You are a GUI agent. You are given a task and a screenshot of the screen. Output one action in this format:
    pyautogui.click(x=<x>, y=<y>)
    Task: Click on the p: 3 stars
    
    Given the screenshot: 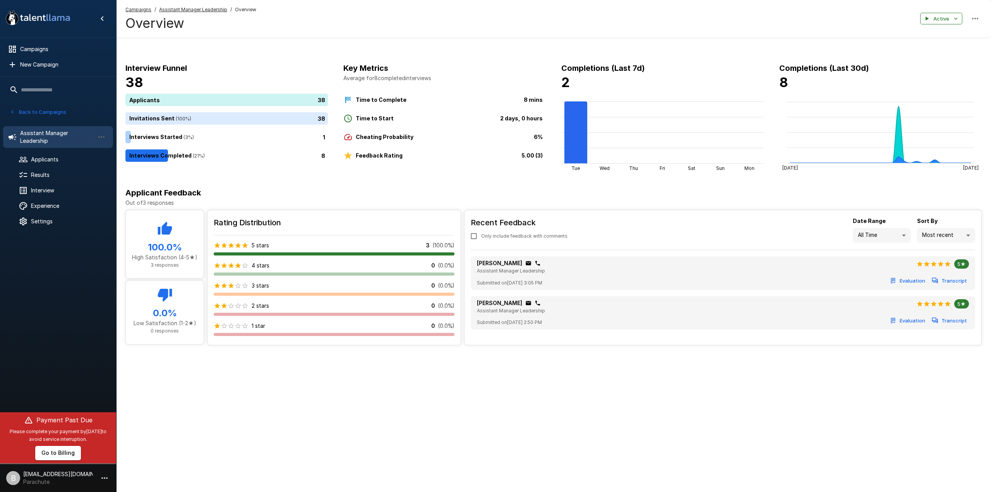 What is the action you would take?
    pyautogui.click(x=260, y=286)
    